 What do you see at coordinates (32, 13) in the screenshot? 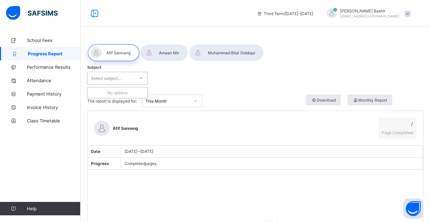
I see `img: safsims` at bounding box center [32, 13].